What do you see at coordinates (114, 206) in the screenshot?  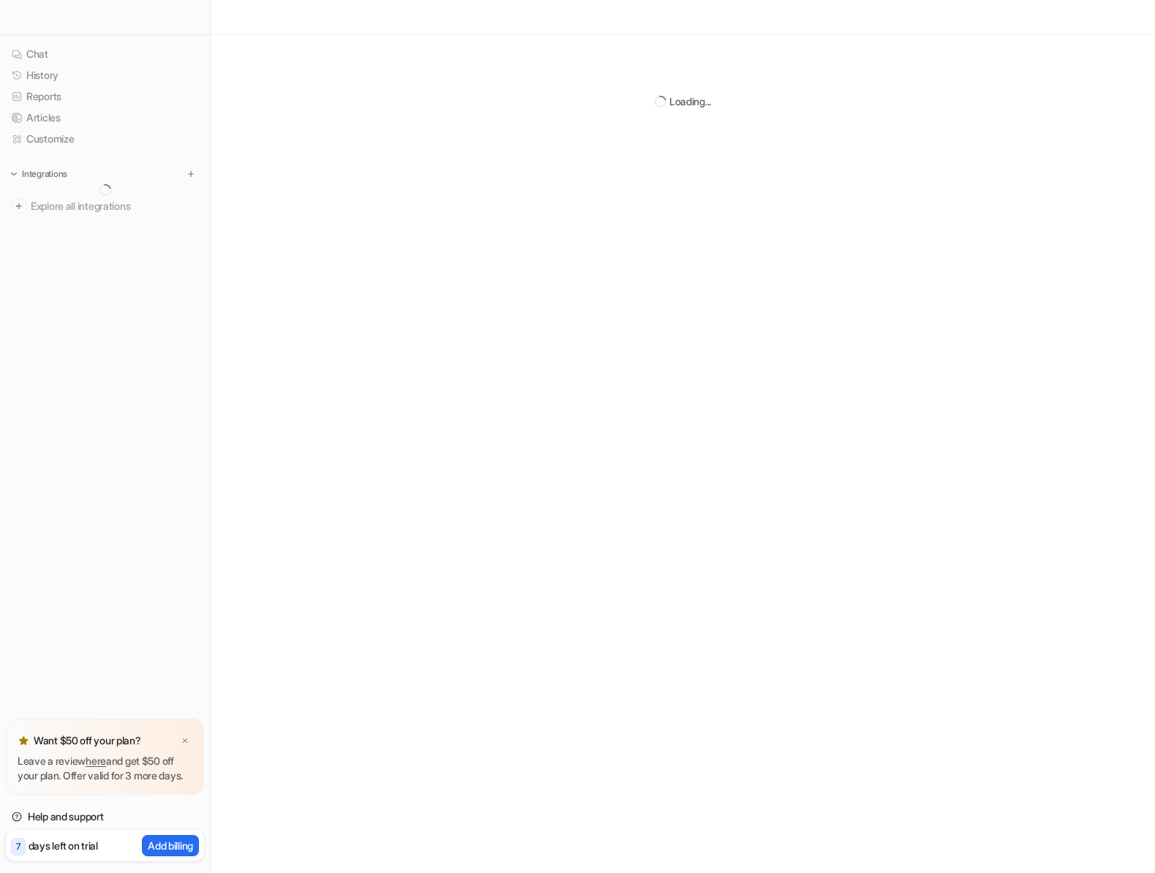 I see `span: Explore all integrations` at bounding box center [114, 206].